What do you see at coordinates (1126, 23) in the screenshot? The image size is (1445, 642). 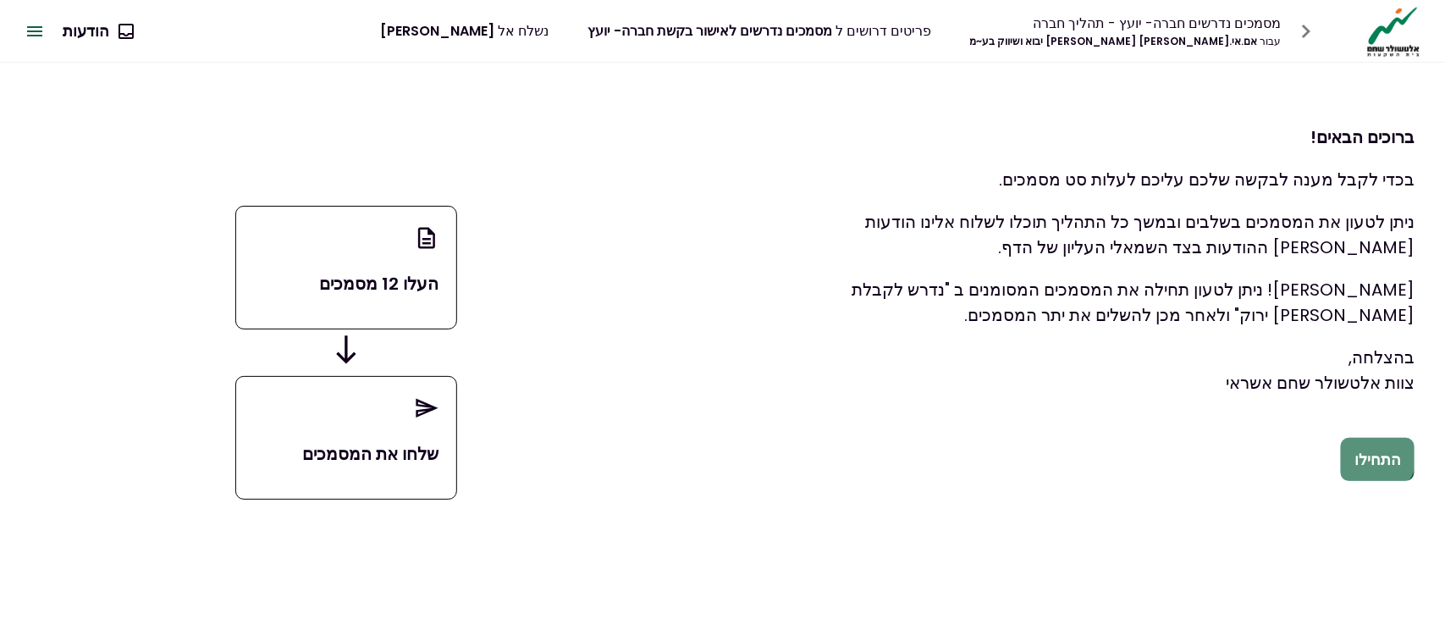 I see `div: מסמכים נדרשים חברה- יועץ - תהליך חברה` at bounding box center [1126, 23].